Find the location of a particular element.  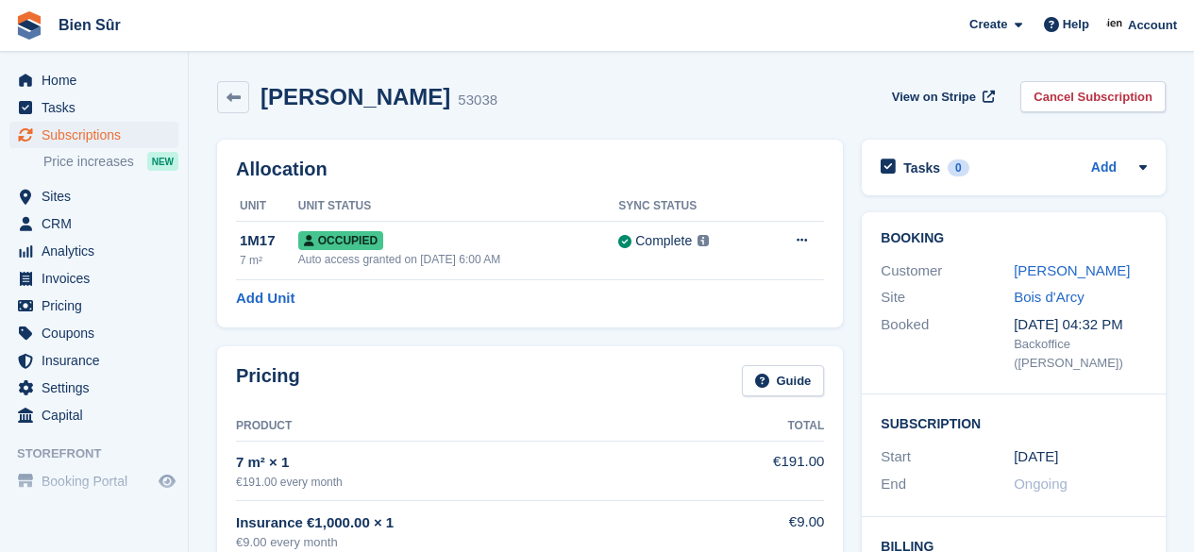

span: Price increases is located at coordinates (89, 161).